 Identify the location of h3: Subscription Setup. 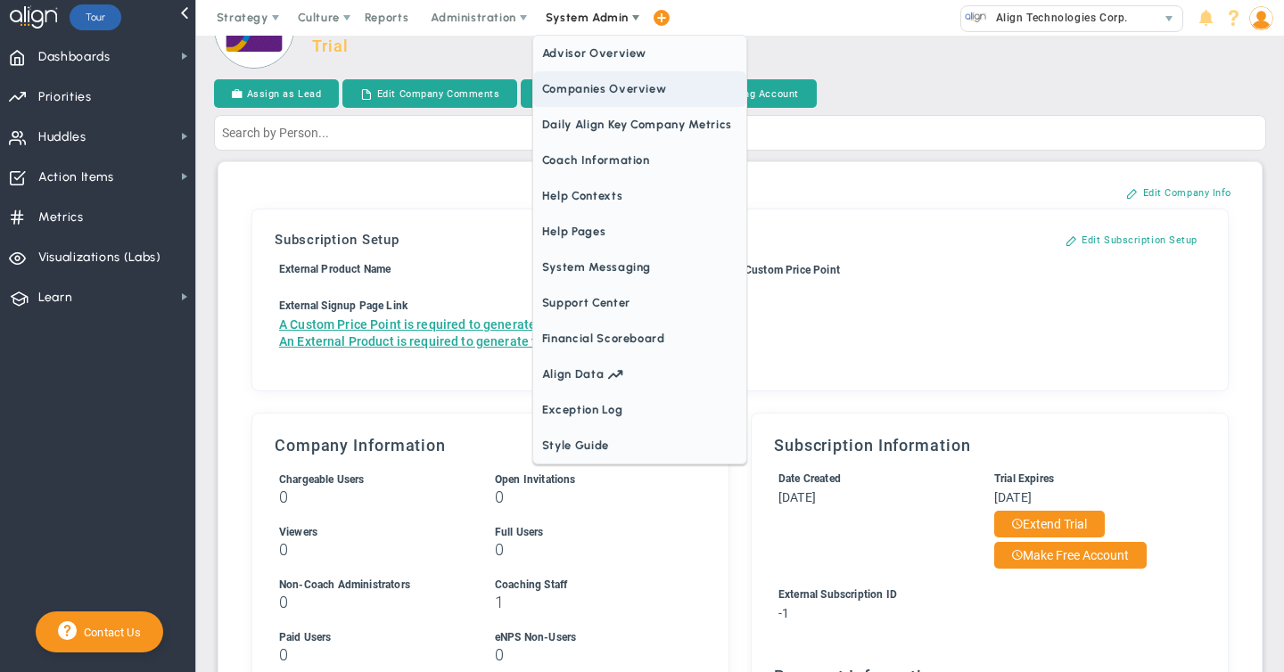
(740, 240).